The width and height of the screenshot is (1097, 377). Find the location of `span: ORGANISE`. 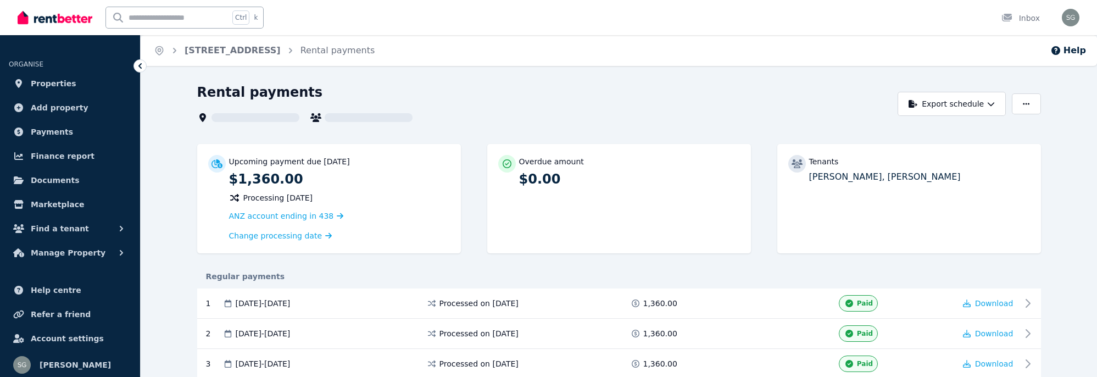

span: ORGANISE is located at coordinates (26, 64).